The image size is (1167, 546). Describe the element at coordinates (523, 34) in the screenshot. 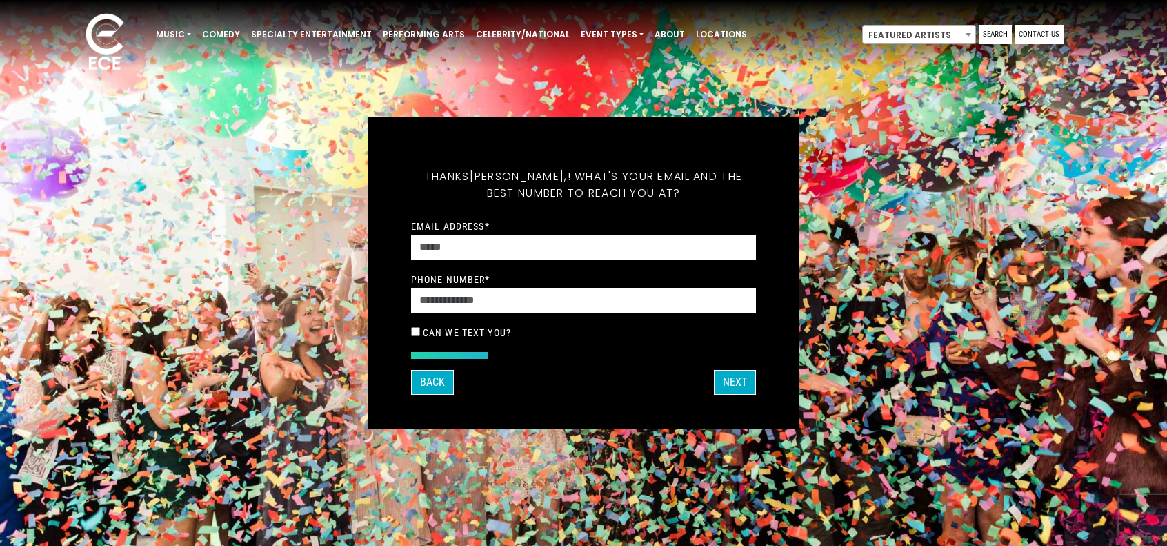

I see `a: Celebrity/National` at that location.